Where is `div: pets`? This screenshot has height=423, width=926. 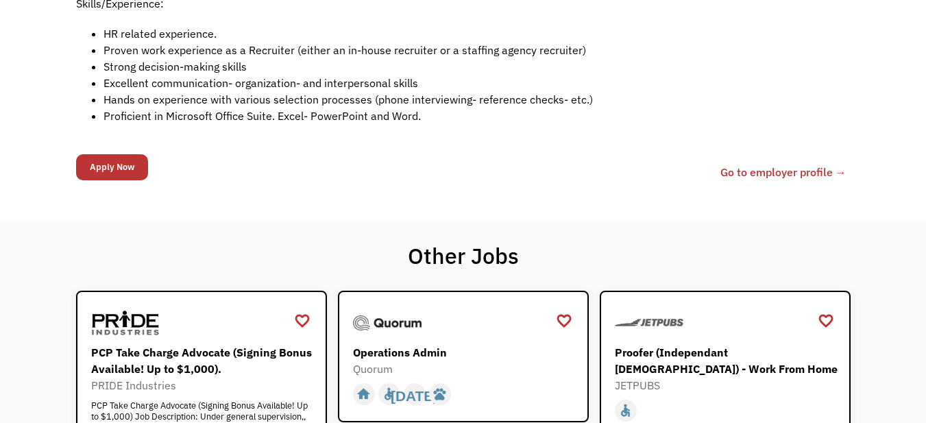 div: pets is located at coordinates (439, 394).